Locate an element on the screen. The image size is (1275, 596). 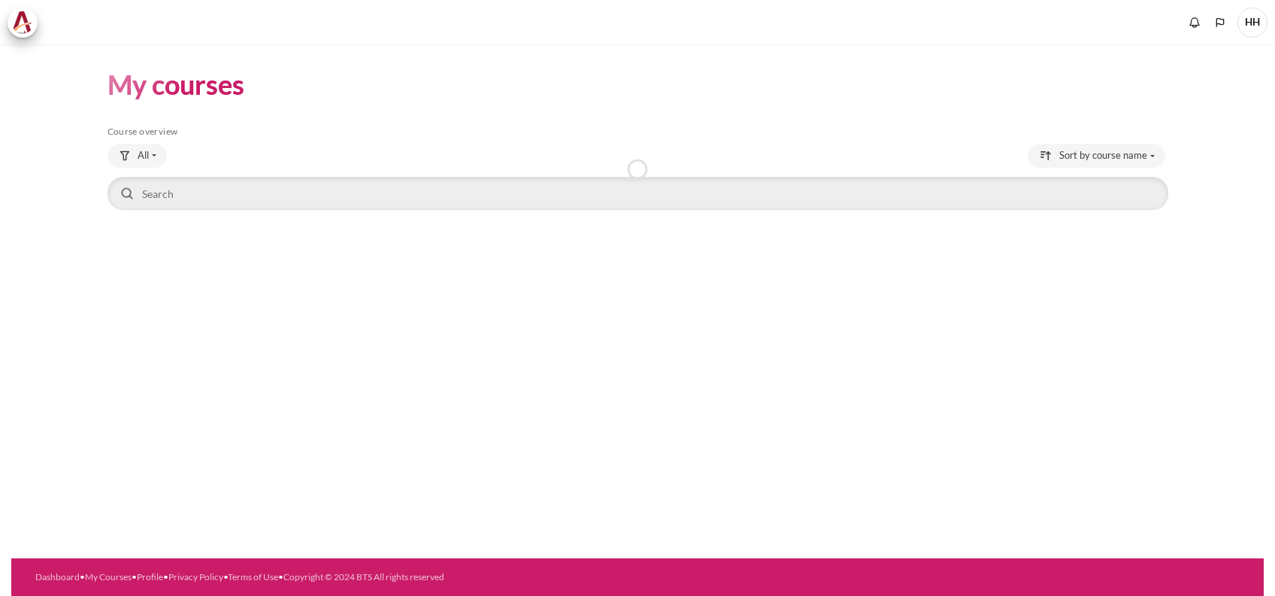
input: Search is located at coordinates (638, 193).